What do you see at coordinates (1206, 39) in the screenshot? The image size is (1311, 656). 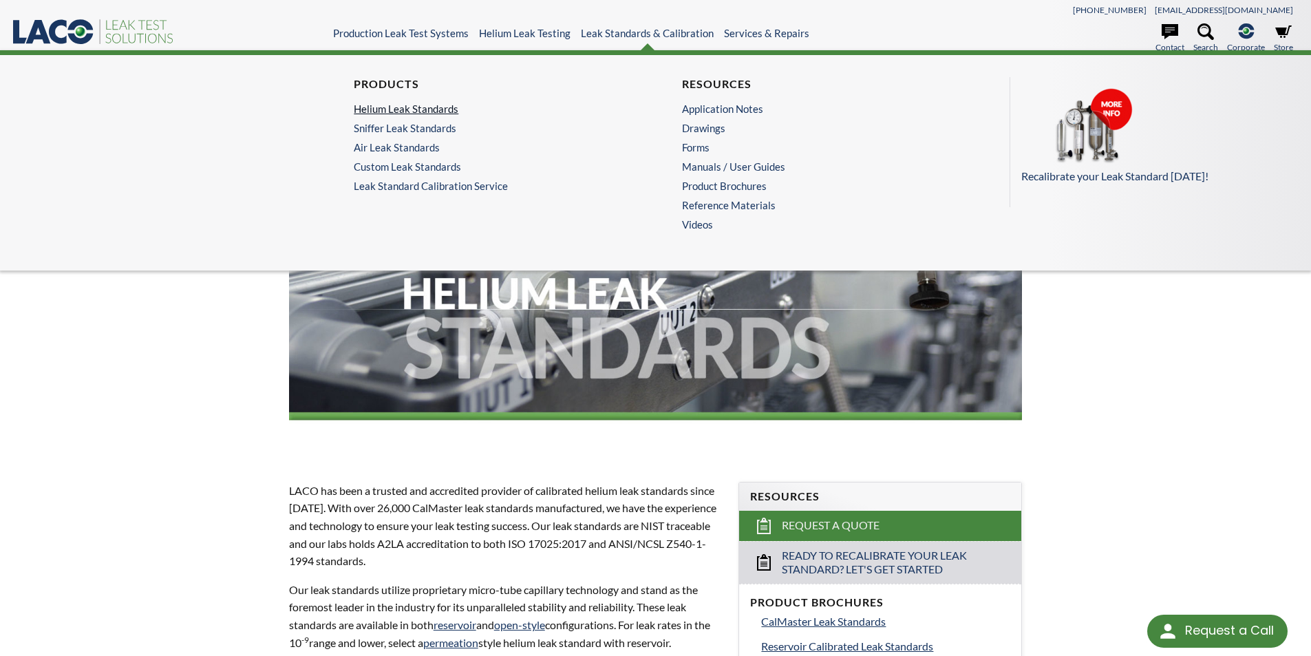 I see `a: Search` at bounding box center [1206, 39].